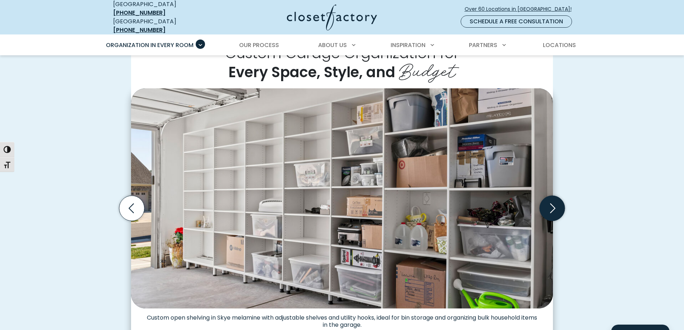 Image resolution: width=684 pixels, height=330 pixels. What do you see at coordinates (342, 319) in the screenshot?
I see `figcaption: Custom open shelving in Skye melamine with adjustable shelves and utility hooks, ideal for bin st...` at bounding box center [342, 319].